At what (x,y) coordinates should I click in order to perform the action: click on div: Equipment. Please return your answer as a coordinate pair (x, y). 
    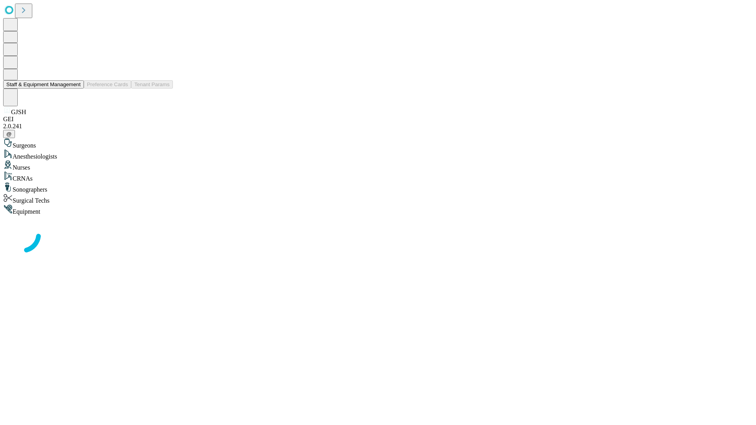
    Looking at the image, I should click on (378, 210).